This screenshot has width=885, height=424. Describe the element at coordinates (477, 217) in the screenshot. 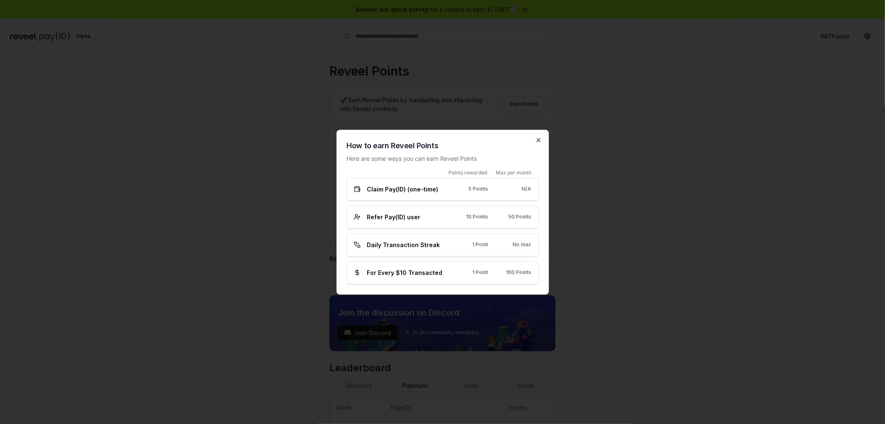

I see `span: 10 Points` at that location.